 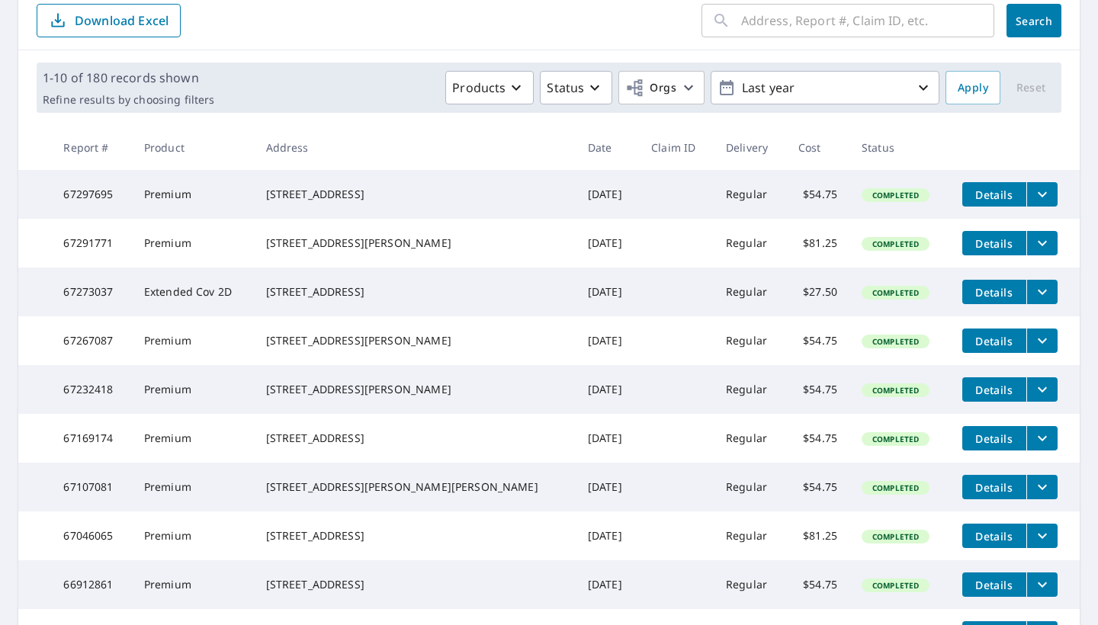 I want to click on p: Refine results by choosing filters, so click(x=128, y=100).